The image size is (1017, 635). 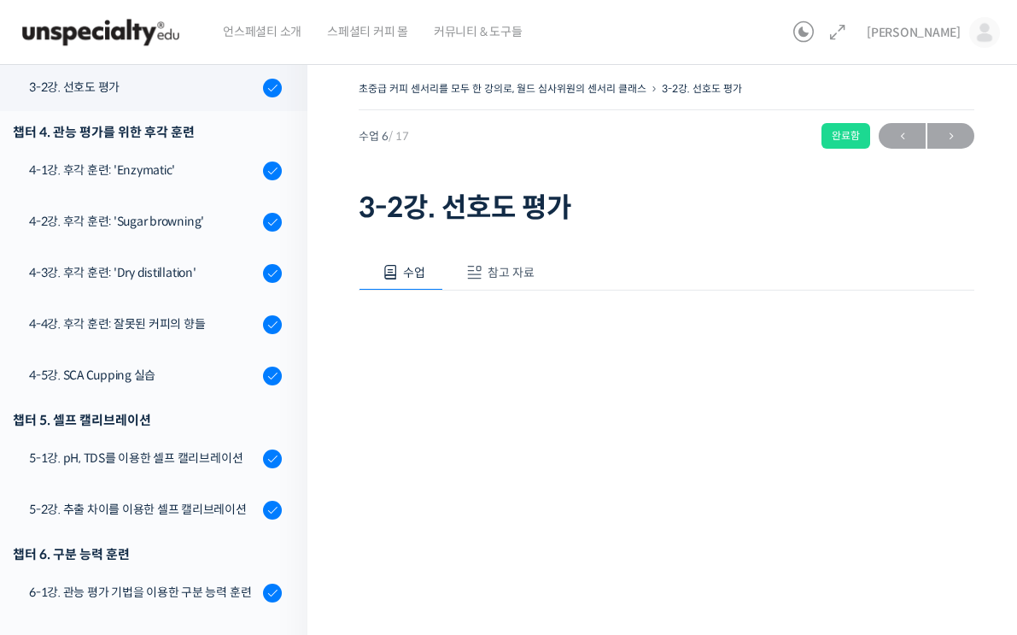 I want to click on div: 챕터 5. 셀프 캘리브레이션, so click(x=147, y=419).